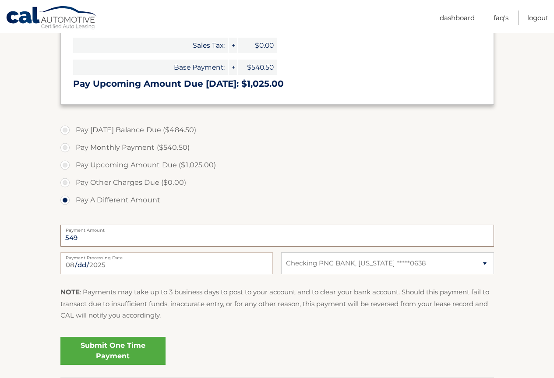 The image size is (554, 378). I want to click on label: Payment Amount, so click(277, 228).